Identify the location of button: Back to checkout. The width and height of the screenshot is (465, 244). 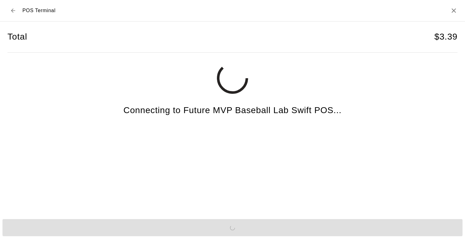
(13, 11).